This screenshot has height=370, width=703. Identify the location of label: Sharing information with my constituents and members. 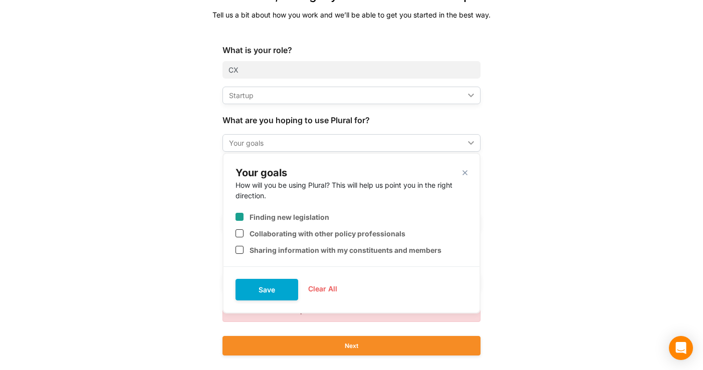
(345, 250).